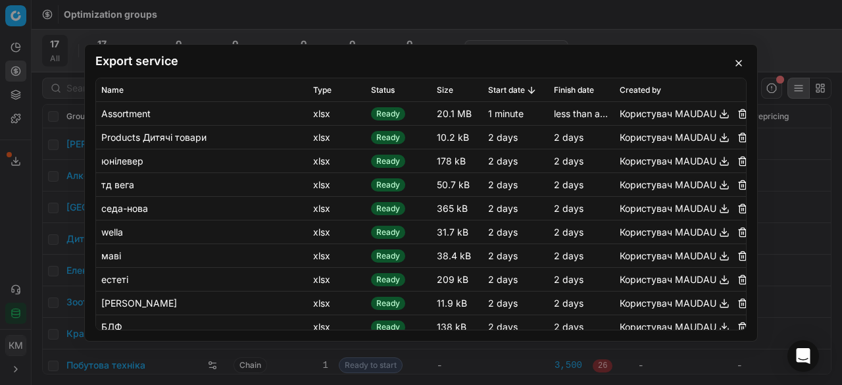  What do you see at coordinates (457, 161) in the screenshot?
I see `div: 178 kB` at bounding box center [457, 161].